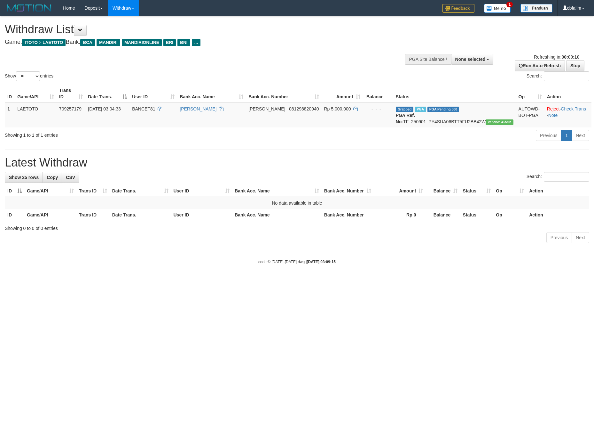 This screenshot has height=431, width=594. Describe the element at coordinates (420, 109) in the screenshot. I see `span: Marked by cbfalim` at that location.